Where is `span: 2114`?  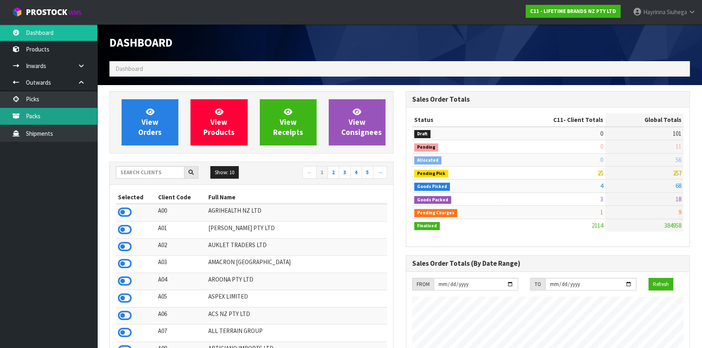
span: 2114 is located at coordinates (597, 225).